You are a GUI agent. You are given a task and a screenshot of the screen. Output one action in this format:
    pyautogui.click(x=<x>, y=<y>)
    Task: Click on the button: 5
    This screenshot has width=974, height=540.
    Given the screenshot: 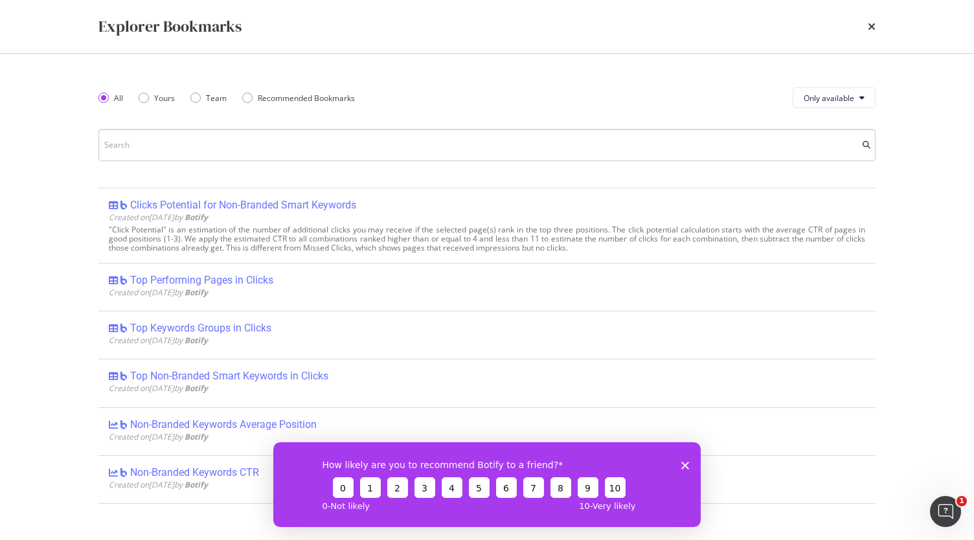 What is the action you would take?
    pyautogui.click(x=206, y=45)
    